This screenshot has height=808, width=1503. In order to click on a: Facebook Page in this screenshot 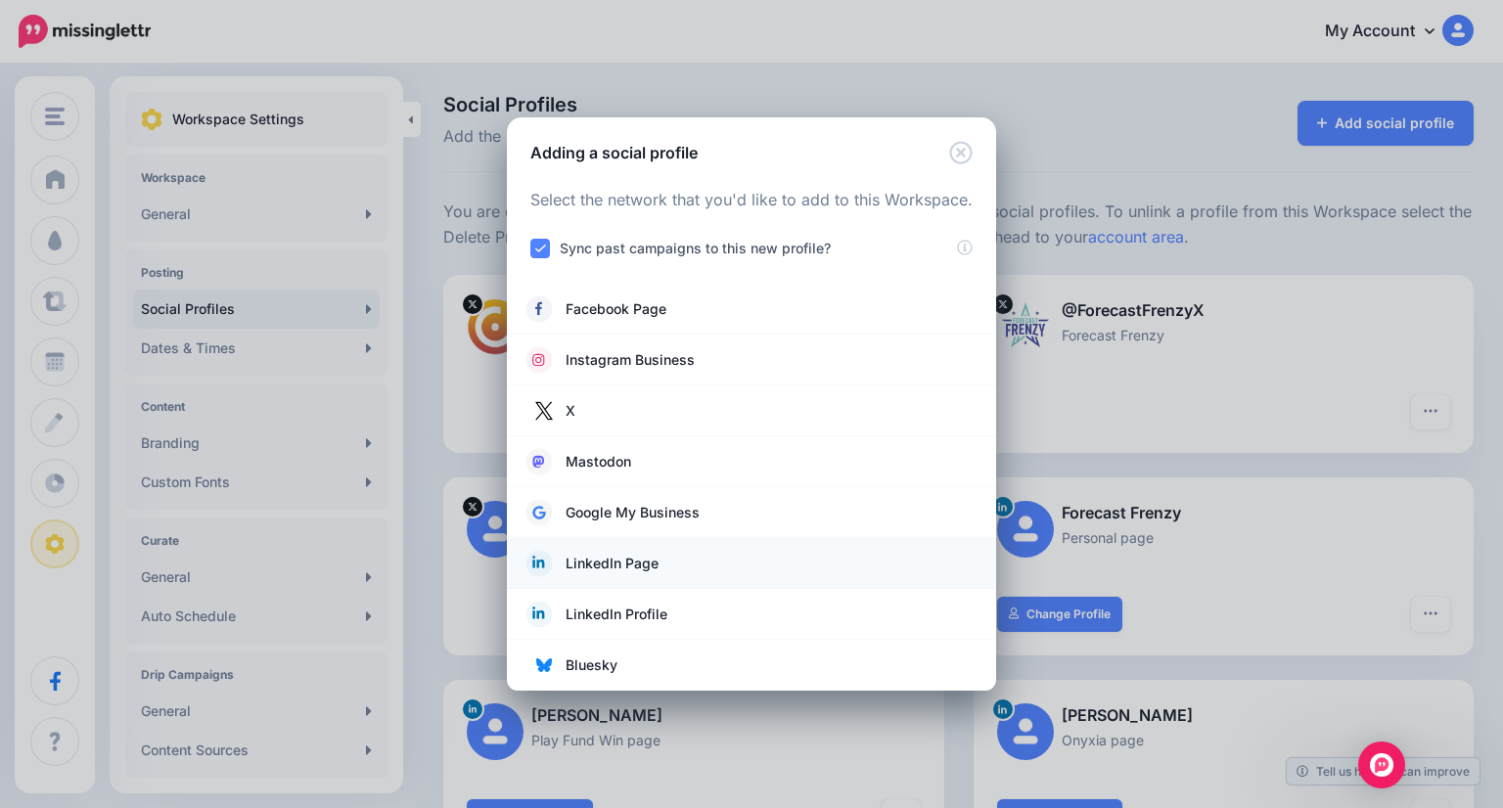, I will do `click(752, 309)`.